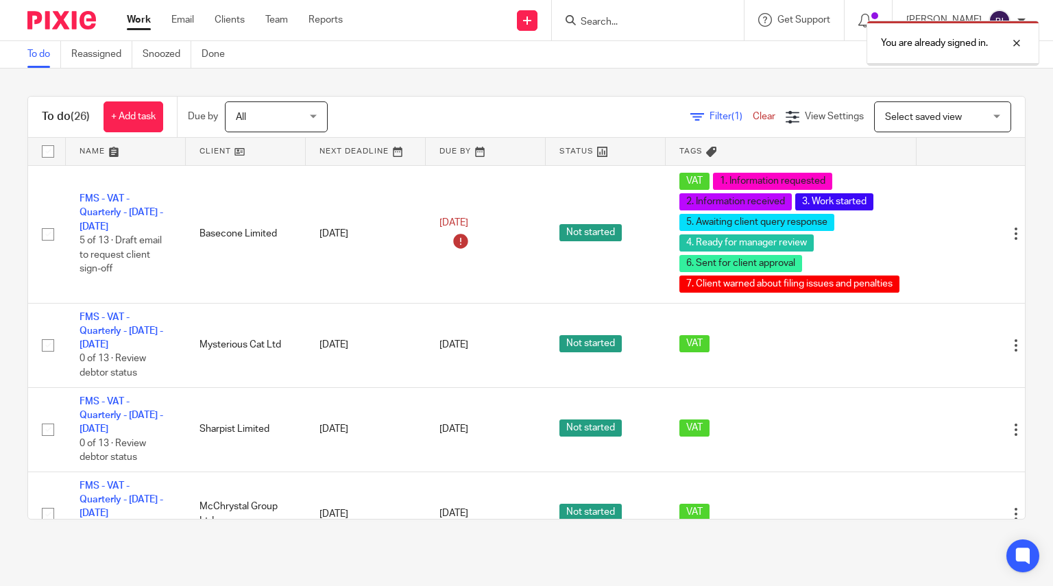 The height and width of the screenshot is (586, 1053). I want to click on h1: To do, so click(66, 117).